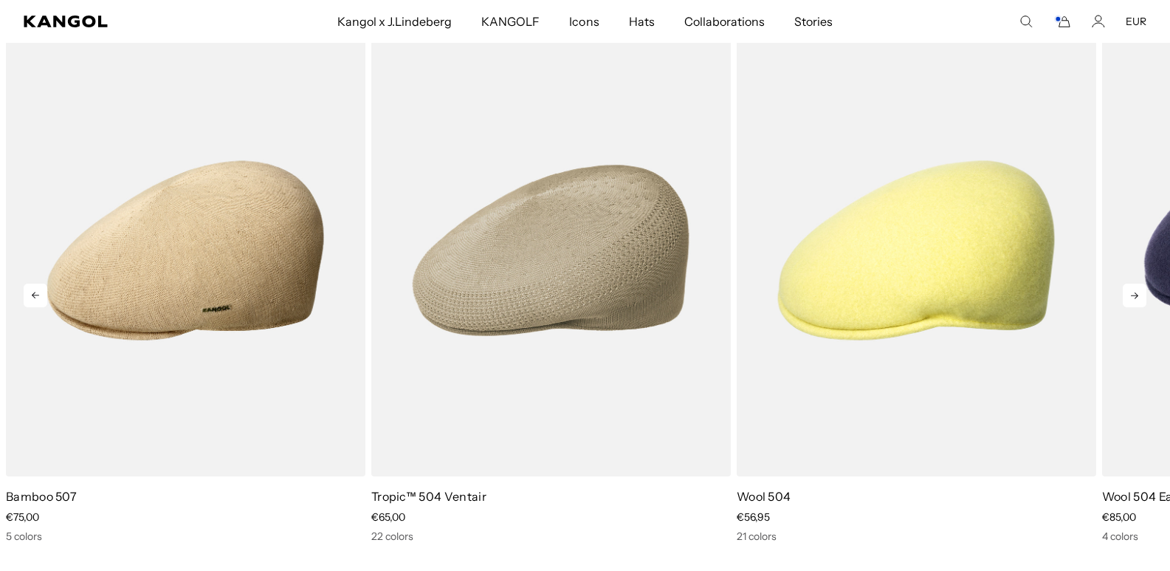 This screenshot has width=1170, height=571. Describe the element at coordinates (551, 250) in the screenshot. I see `img: Tropic™ 504 Ventair` at that location.